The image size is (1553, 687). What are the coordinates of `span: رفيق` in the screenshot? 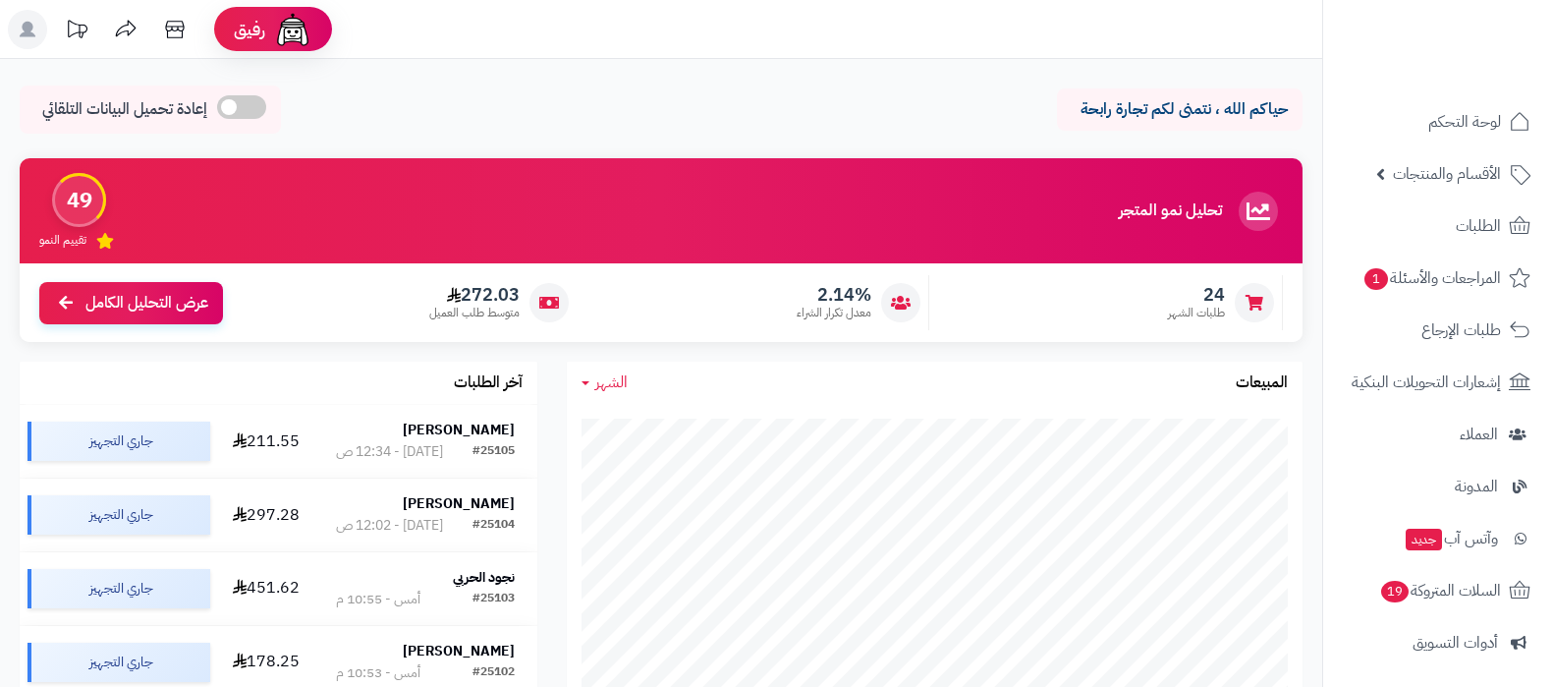 It's located at (250, 29).